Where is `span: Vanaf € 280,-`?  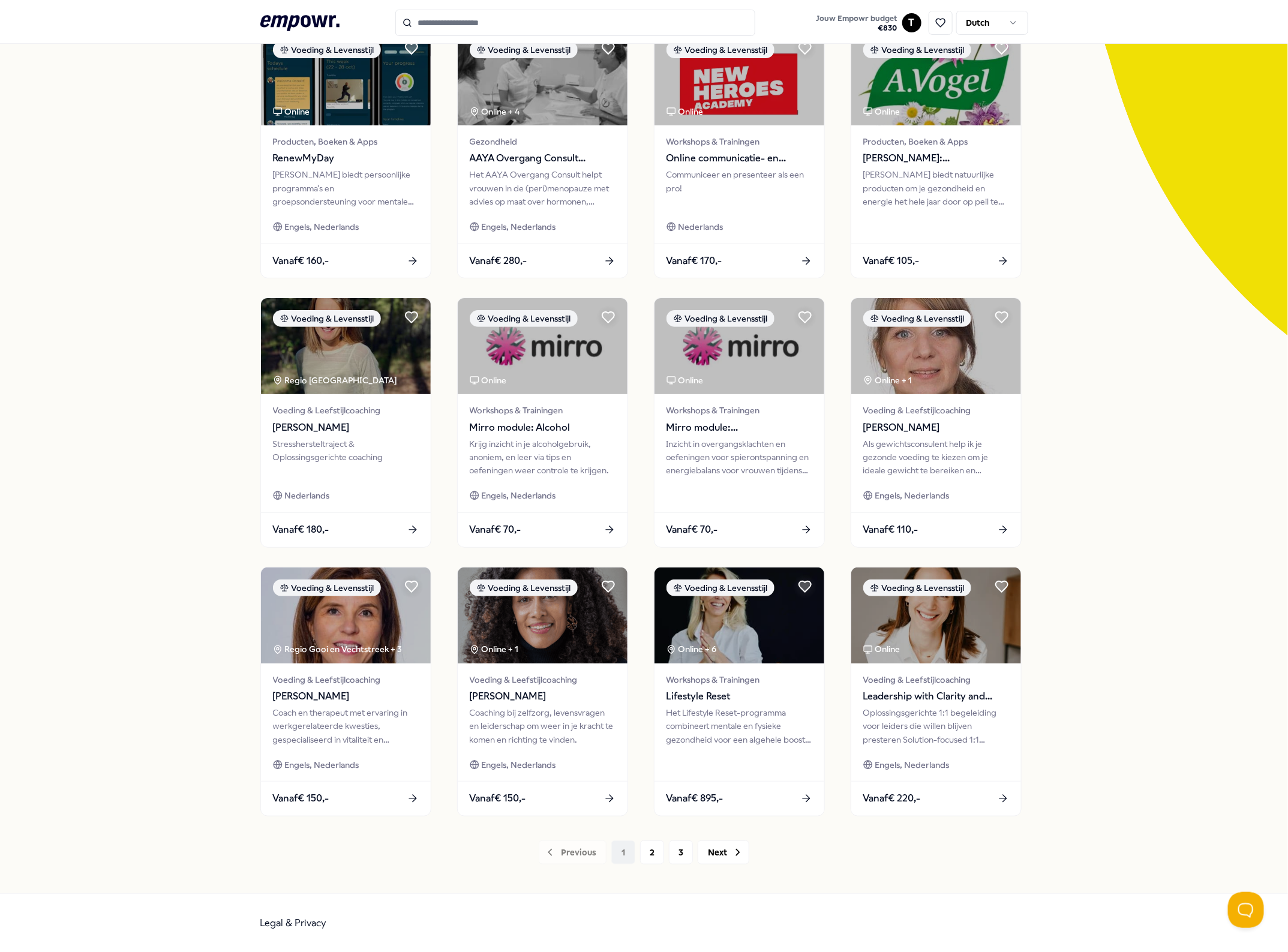
span: Vanaf € 280,- is located at coordinates (498, 261).